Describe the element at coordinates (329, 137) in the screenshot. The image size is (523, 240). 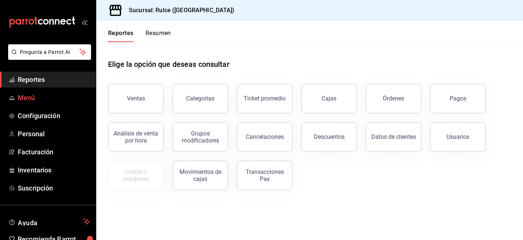
I see `div: Descuentos` at that location.